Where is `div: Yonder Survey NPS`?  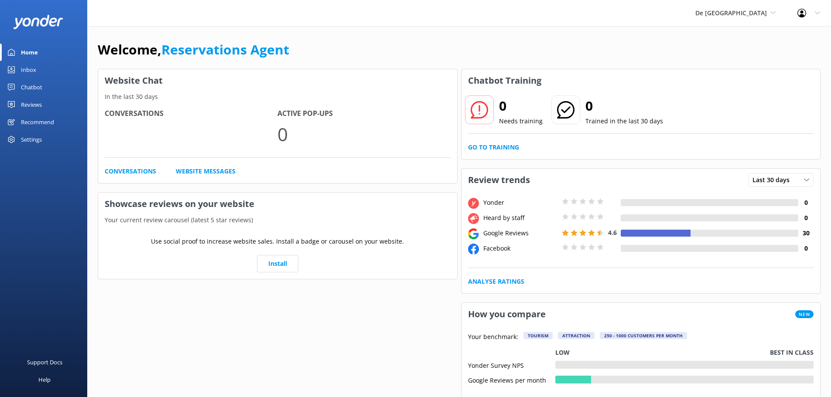
div: Yonder Survey NPS is located at coordinates (512, 365).